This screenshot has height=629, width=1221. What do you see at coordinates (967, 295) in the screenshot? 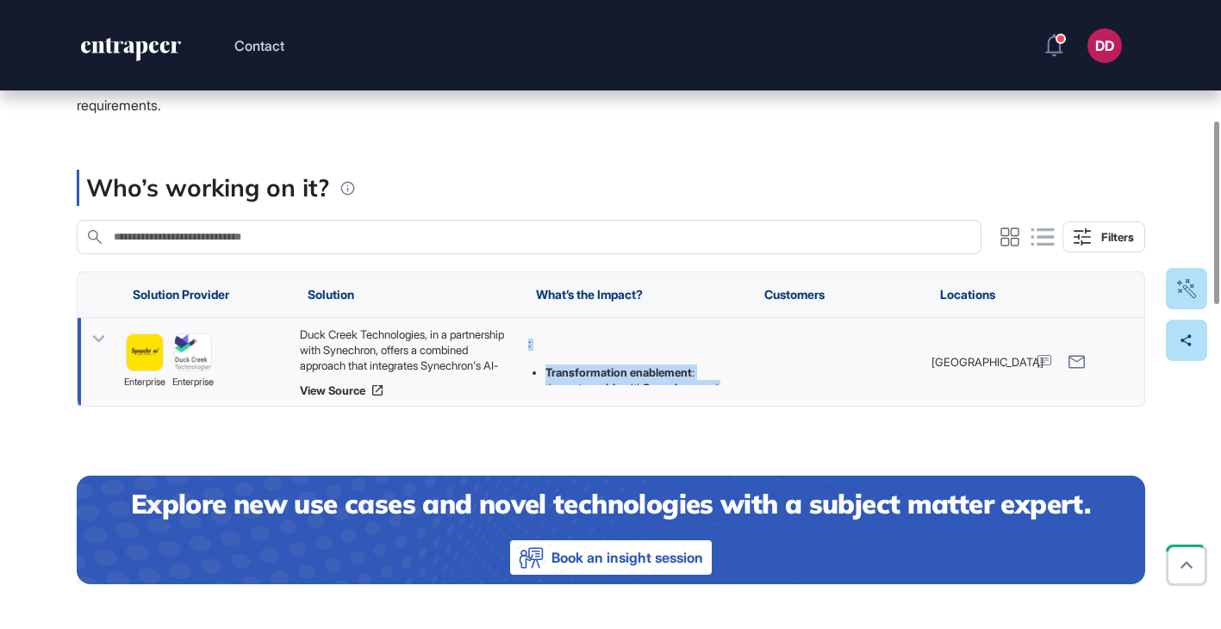
I see `span: Locations` at bounding box center [967, 295].